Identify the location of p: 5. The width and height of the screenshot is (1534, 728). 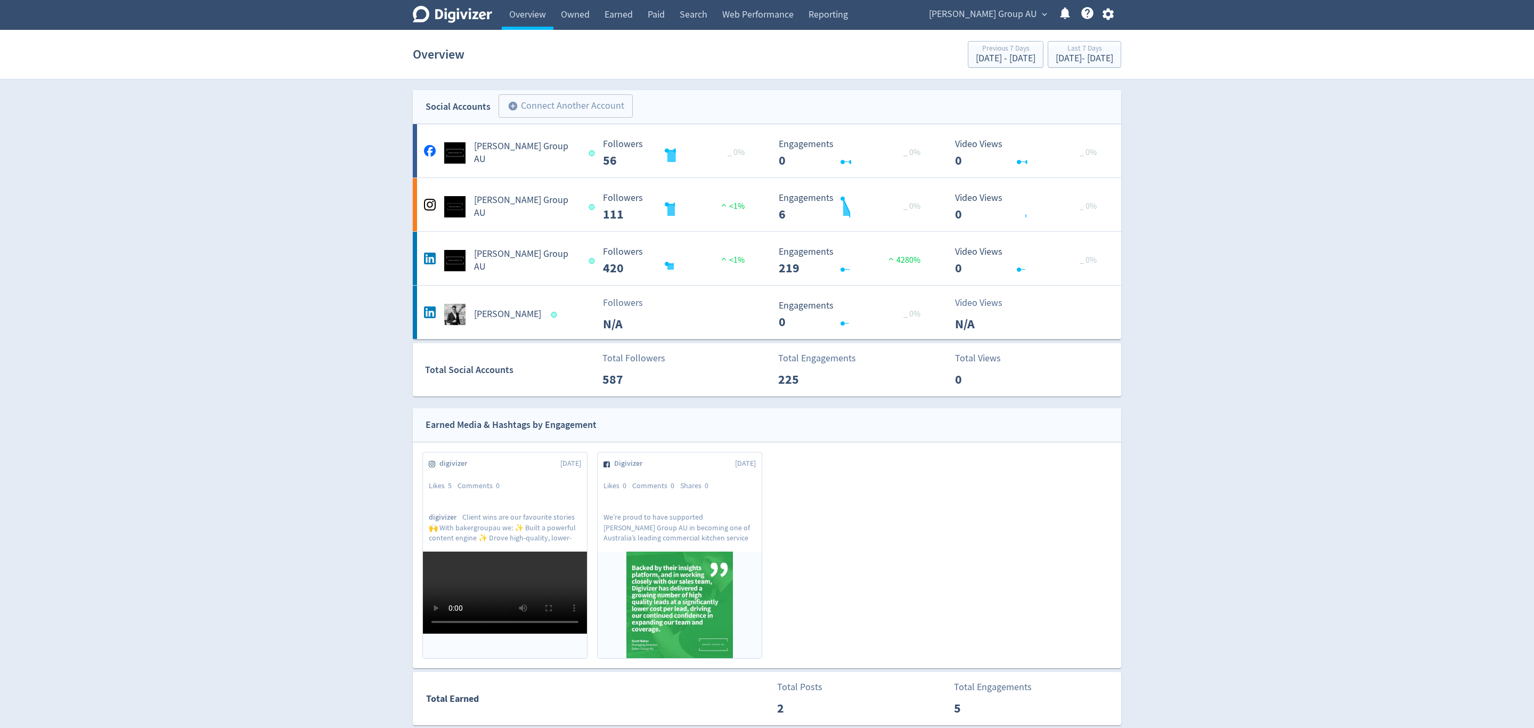
(984, 708).